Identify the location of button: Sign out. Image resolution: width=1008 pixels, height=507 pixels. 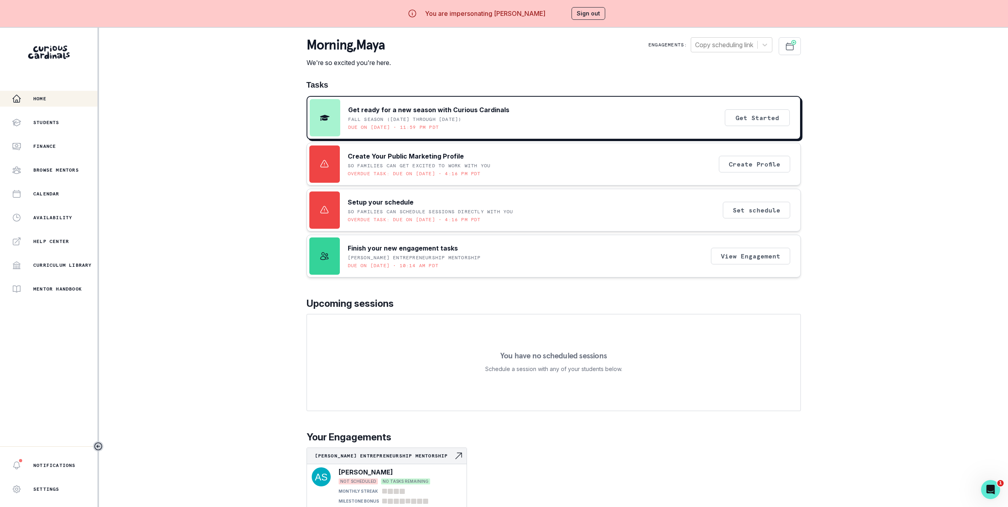
(588, 13).